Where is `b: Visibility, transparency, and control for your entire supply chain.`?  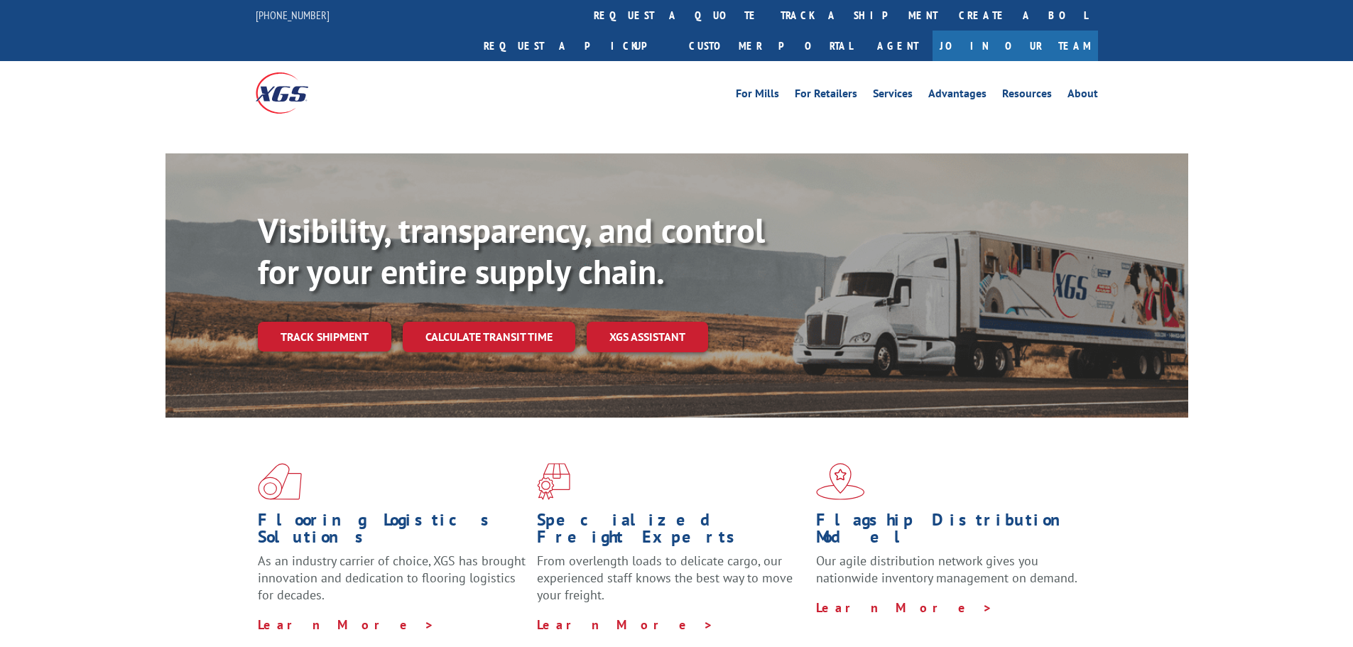 b: Visibility, transparency, and control for your entire supply chain. is located at coordinates (511, 251).